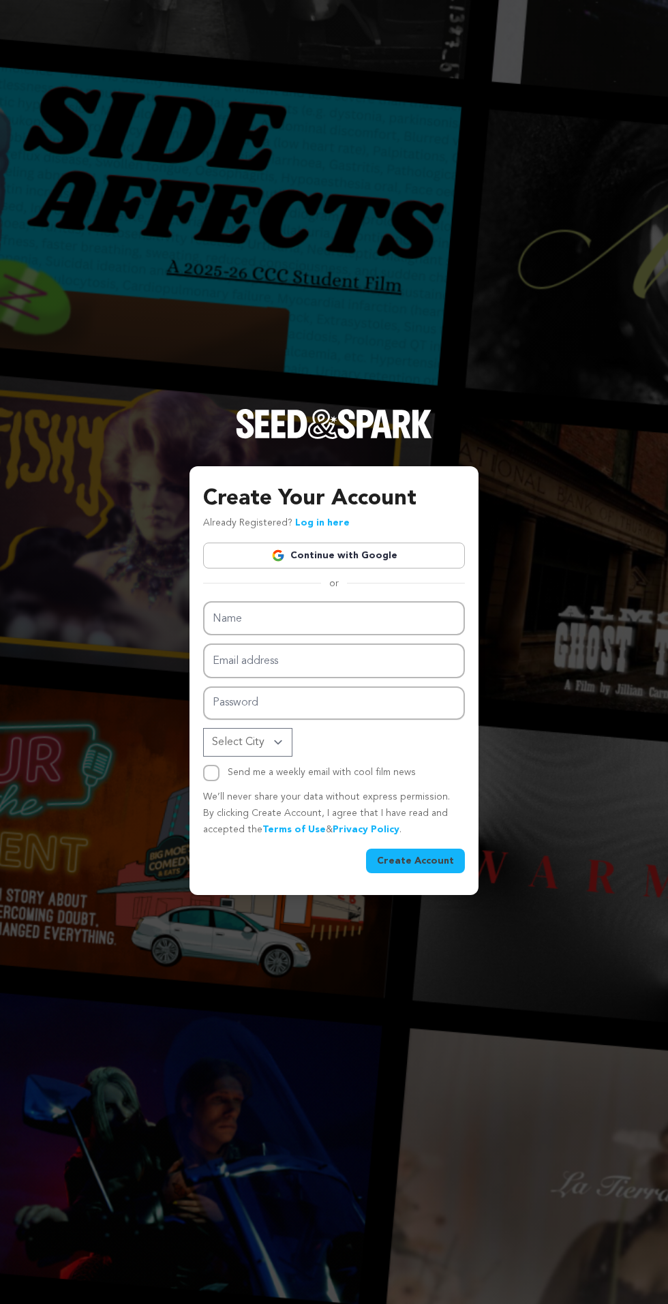 The image size is (668, 1304). I want to click on a: Privacy Policy, so click(366, 829).